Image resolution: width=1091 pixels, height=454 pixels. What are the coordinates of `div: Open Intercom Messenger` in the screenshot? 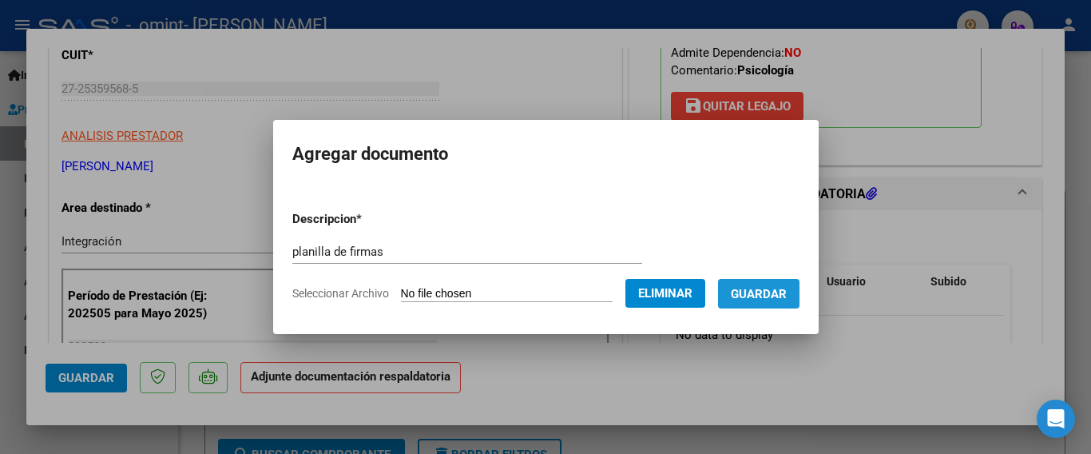 It's located at (1056, 419).